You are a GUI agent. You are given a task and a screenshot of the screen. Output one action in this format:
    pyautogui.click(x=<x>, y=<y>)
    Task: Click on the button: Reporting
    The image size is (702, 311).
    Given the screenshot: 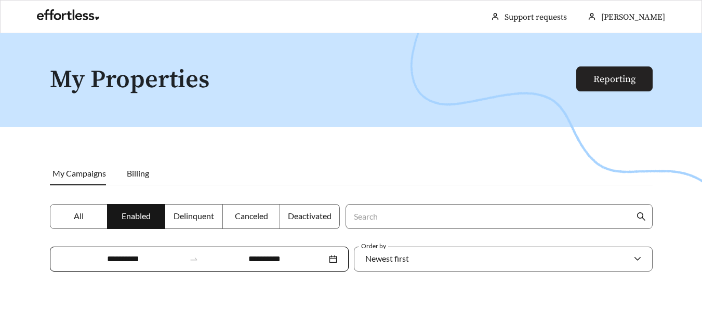 What is the action you would take?
    pyautogui.click(x=614, y=79)
    